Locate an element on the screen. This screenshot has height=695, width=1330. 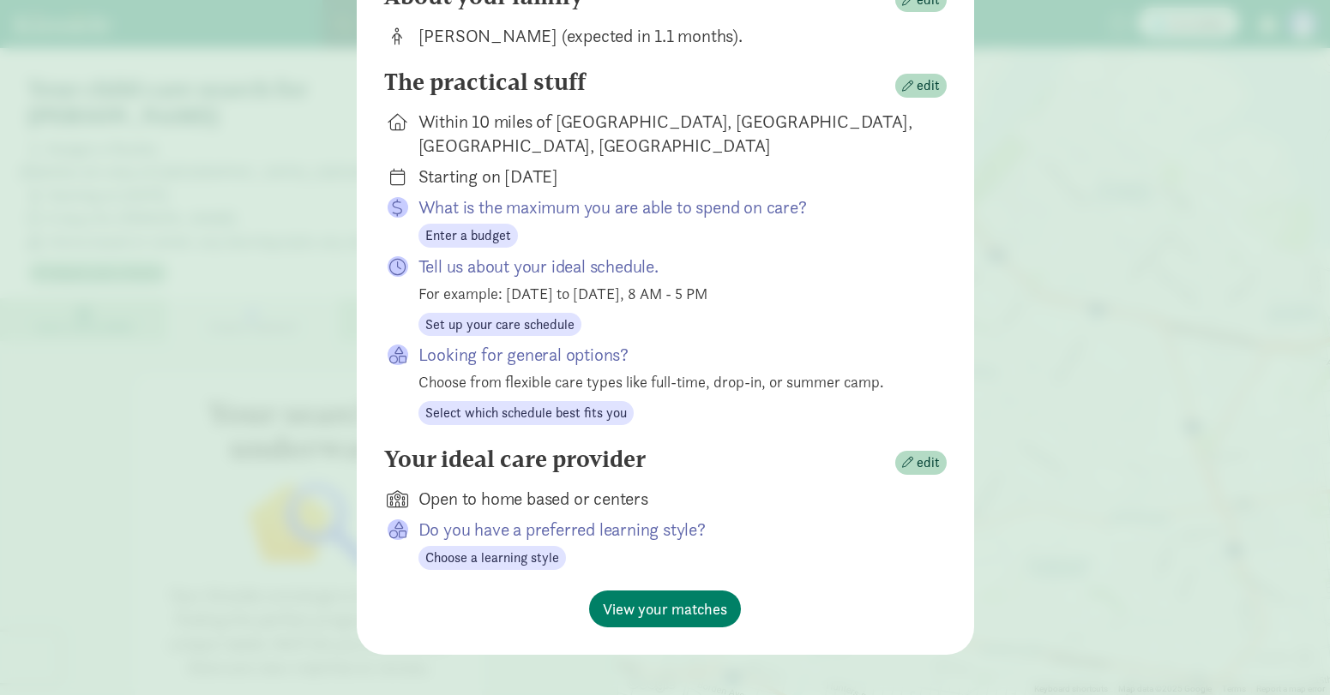
span: Set up your care schedule is located at coordinates (500, 325).